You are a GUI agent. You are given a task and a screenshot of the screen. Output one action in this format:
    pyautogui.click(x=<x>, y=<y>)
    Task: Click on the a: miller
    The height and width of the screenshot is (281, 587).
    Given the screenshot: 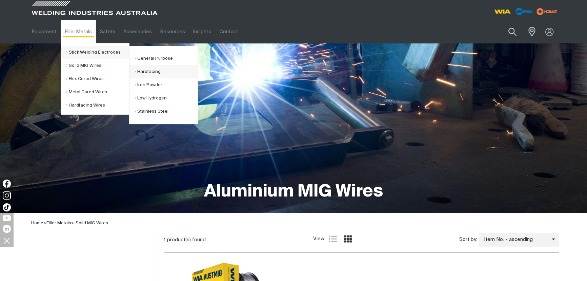 What is the action you would take?
    pyautogui.click(x=547, y=12)
    